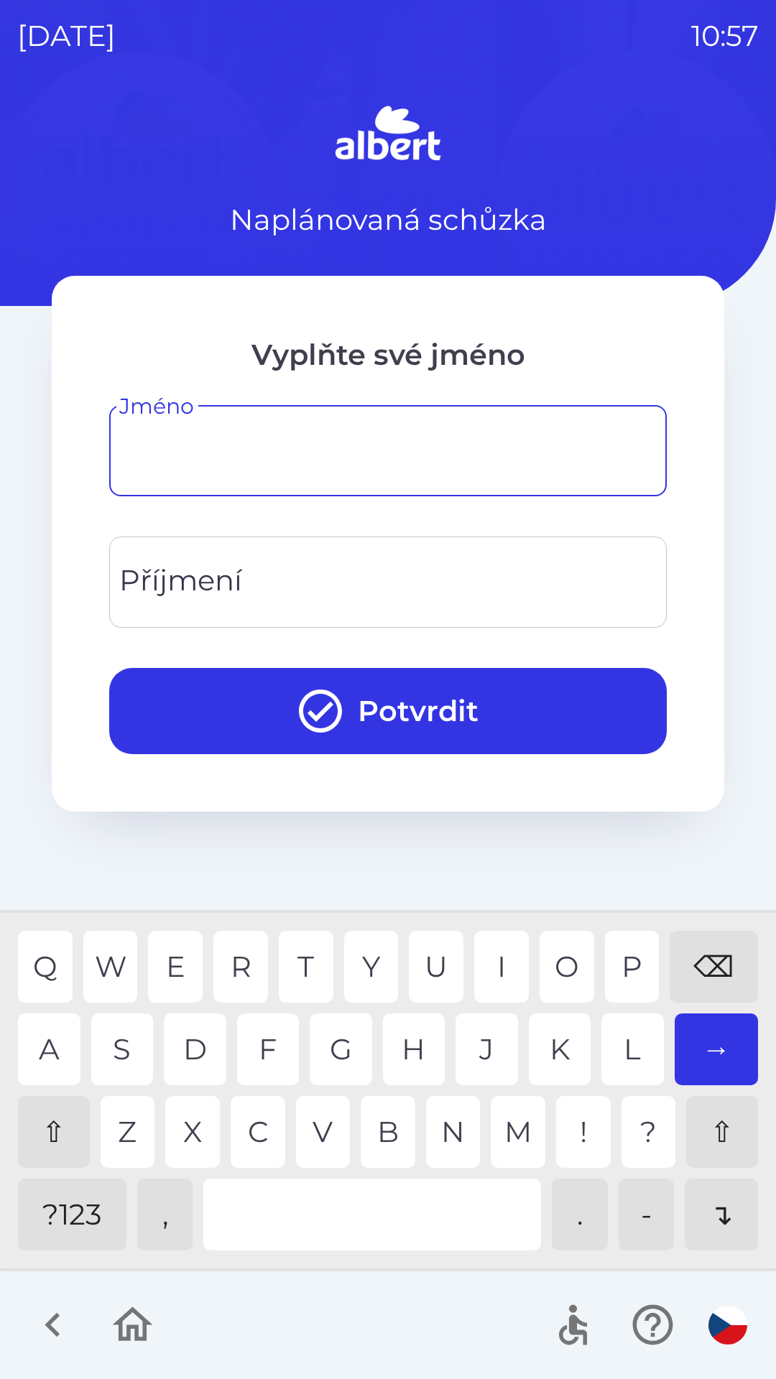 The image size is (776, 1379). What do you see at coordinates (388, 355) in the screenshot?
I see `p: Vyplňte své jméno` at bounding box center [388, 355].